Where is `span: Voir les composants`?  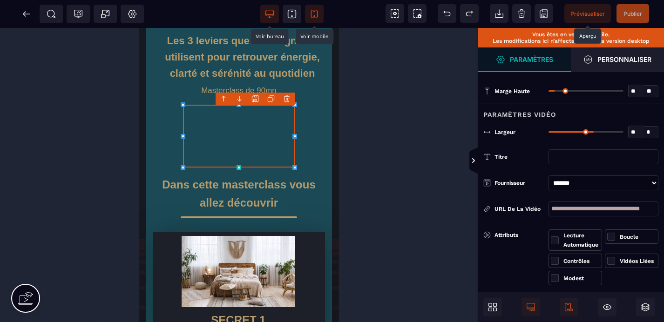
span: Voir les composants is located at coordinates (395, 13).